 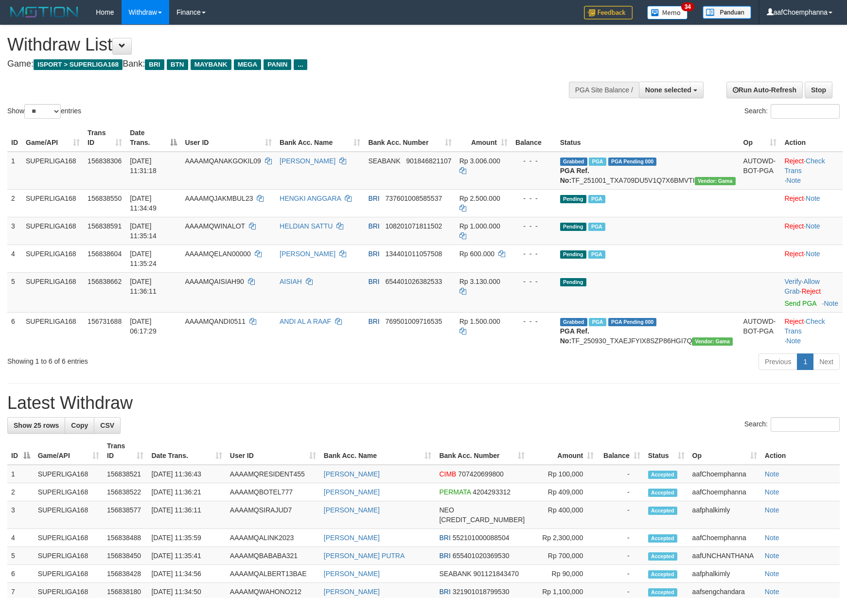 What do you see at coordinates (725, 515) in the screenshot?
I see `td: aafphalkimly` at bounding box center [725, 515].